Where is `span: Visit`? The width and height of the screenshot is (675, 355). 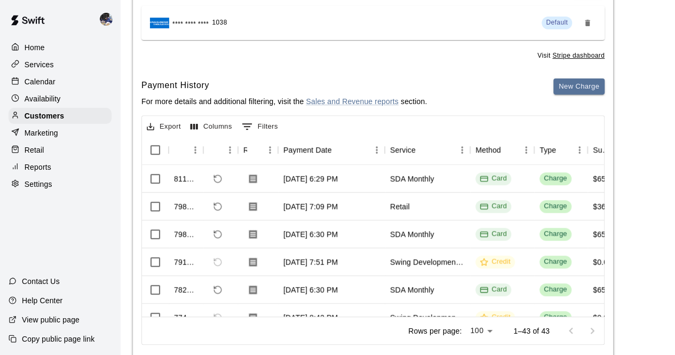 span: Visit is located at coordinates (571, 56).